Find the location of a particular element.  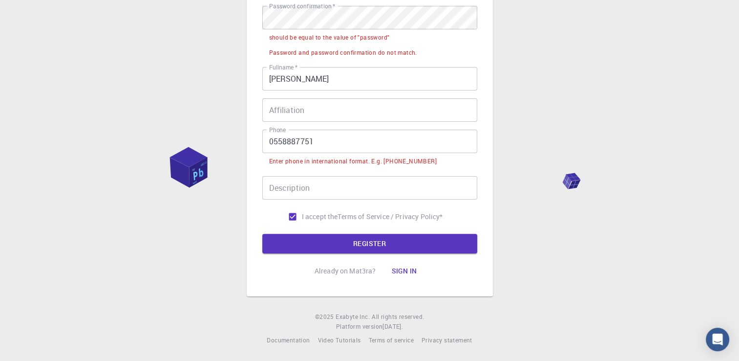

span: Documentation is located at coordinates (288, 340).